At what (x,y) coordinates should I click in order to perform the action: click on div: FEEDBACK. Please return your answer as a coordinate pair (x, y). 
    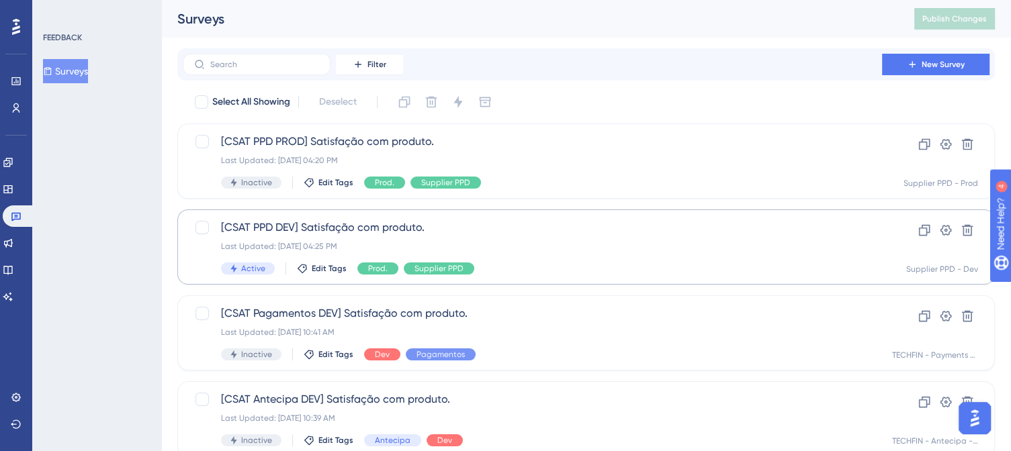
    Looking at the image, I should click on (62, 38).